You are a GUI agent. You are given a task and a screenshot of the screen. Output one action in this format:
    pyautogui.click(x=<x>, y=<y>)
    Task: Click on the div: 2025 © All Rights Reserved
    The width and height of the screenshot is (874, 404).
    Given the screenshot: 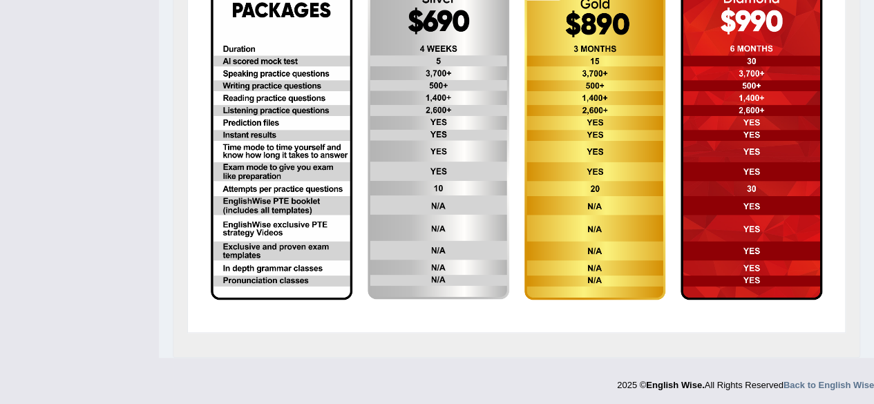 What is the action you would take?
    pyautogui.click(x=746, y=382)
    